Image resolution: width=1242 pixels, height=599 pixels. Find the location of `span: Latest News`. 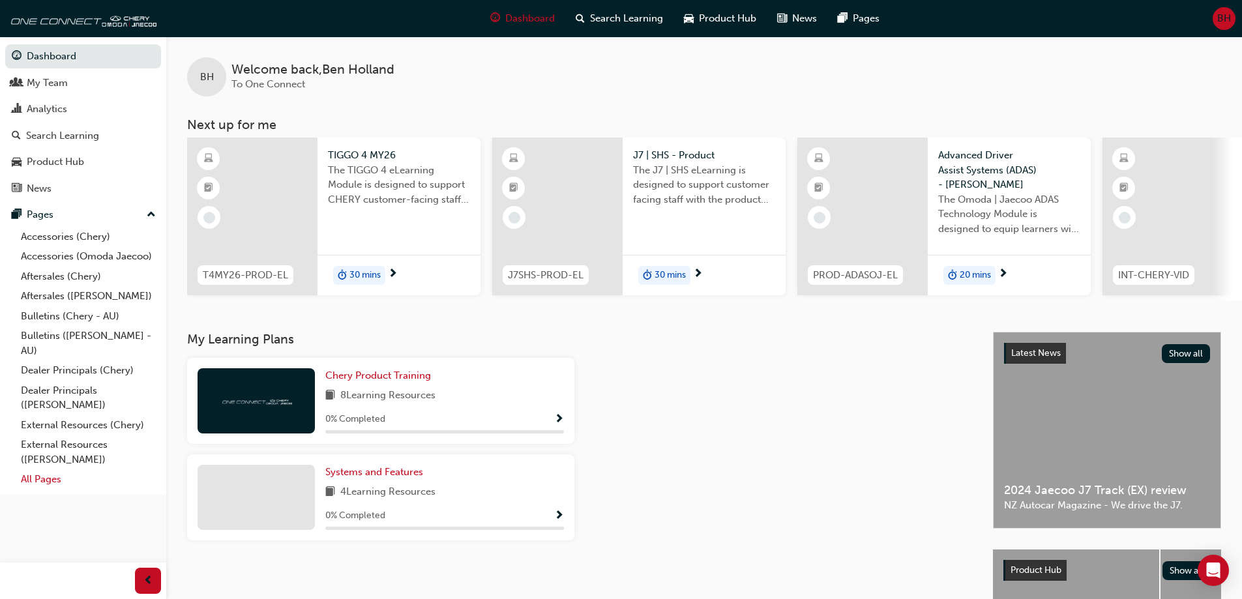

span: Latest News is located at coordinates (1036, 353).